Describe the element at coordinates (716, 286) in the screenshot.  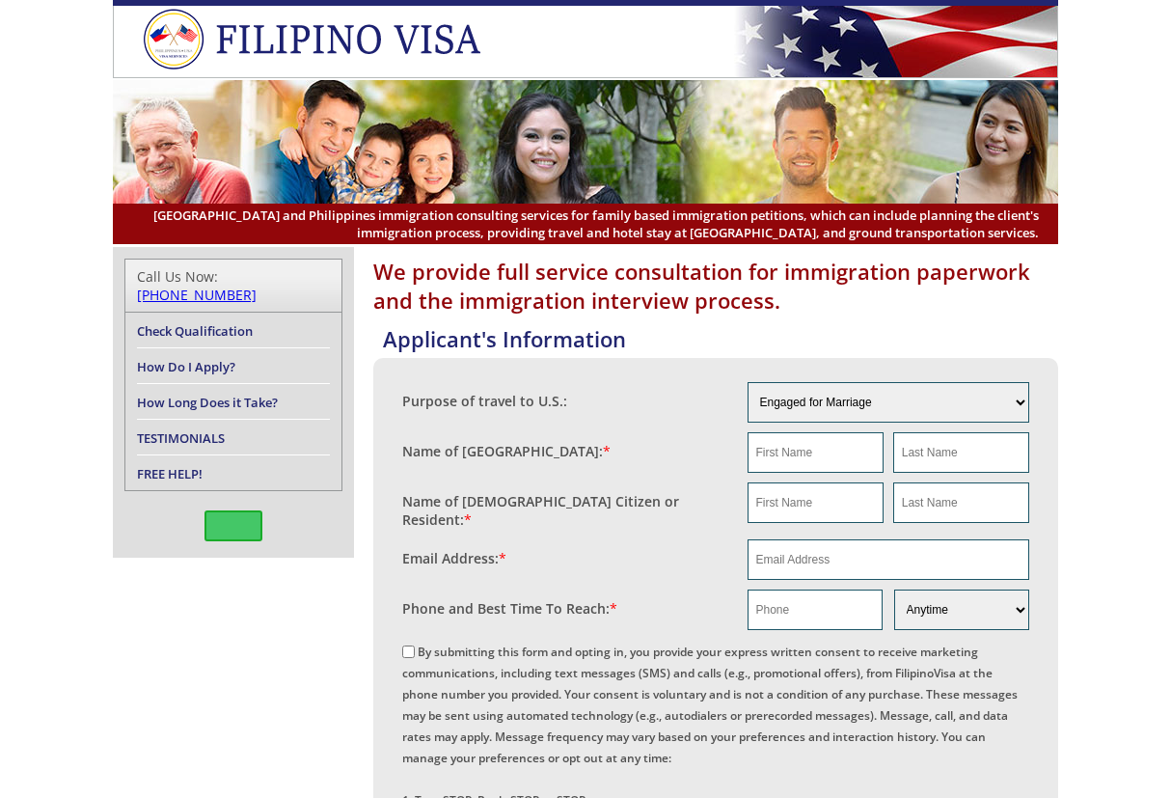
I see `h1: We provide full service consultation for immigration paperwork and the immigration interview proc...` at that location.